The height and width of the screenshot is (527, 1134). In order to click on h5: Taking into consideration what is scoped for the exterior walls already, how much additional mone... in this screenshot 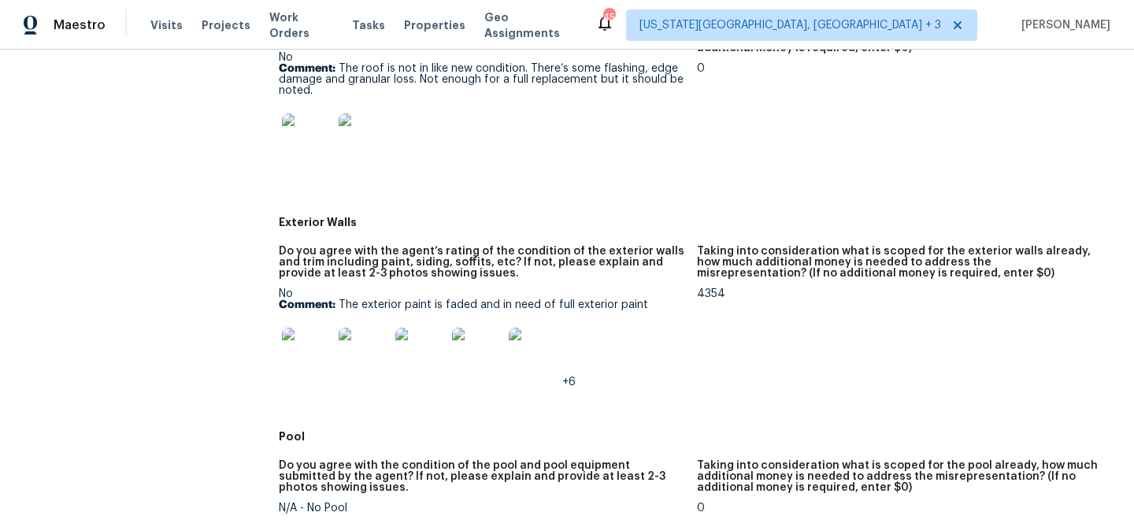, I will do `click(899, 262)`.